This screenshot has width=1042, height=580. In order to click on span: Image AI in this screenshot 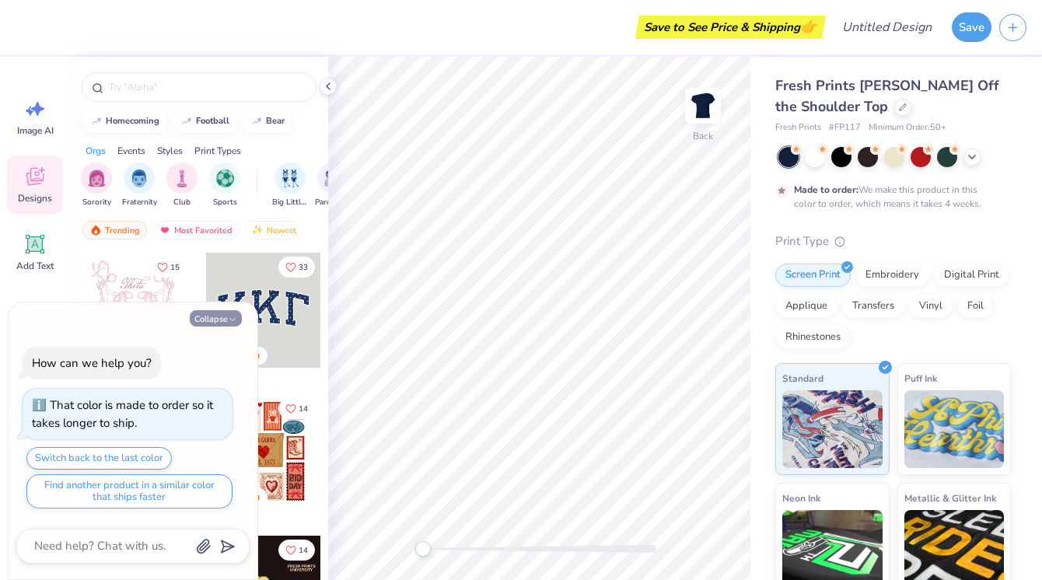, I will do `click(35, 131)`.